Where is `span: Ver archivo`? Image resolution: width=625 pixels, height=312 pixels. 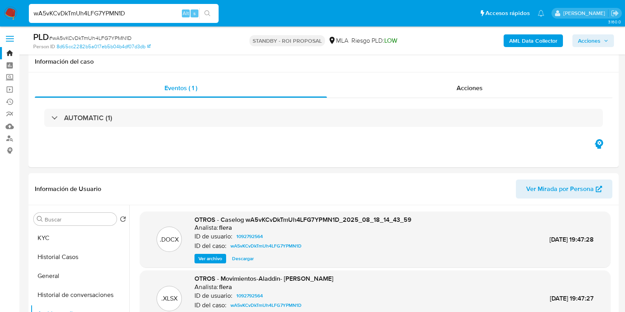 span: Ver archivo is located at coordinates (210, 259).